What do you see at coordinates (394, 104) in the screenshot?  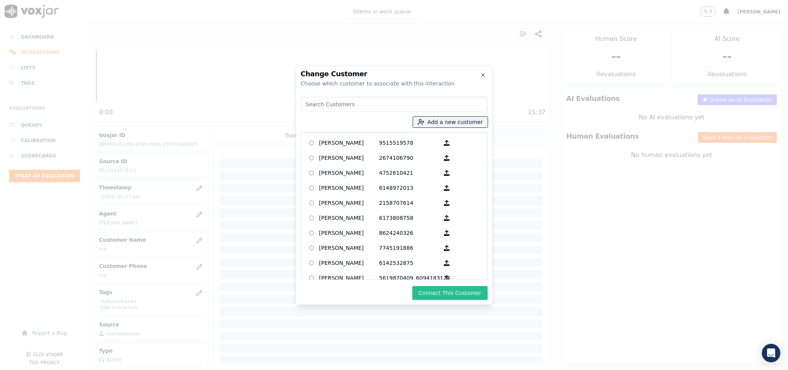 I see `input: Search Customers` at bounding box center [394, 104].